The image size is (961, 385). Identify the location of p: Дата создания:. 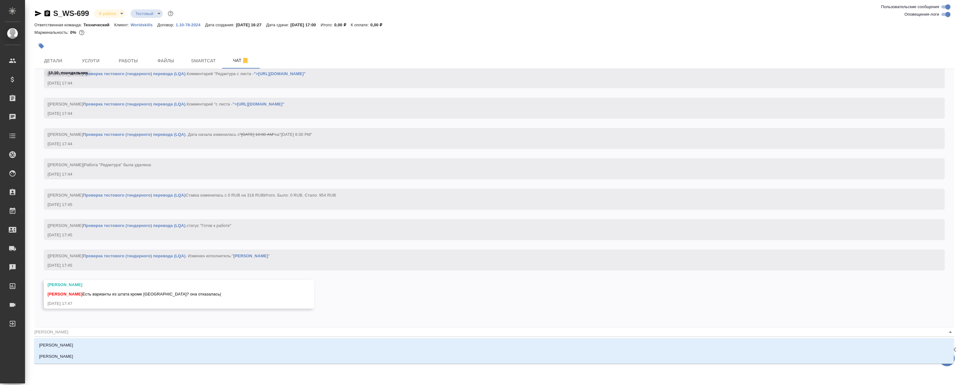
(221, 25).